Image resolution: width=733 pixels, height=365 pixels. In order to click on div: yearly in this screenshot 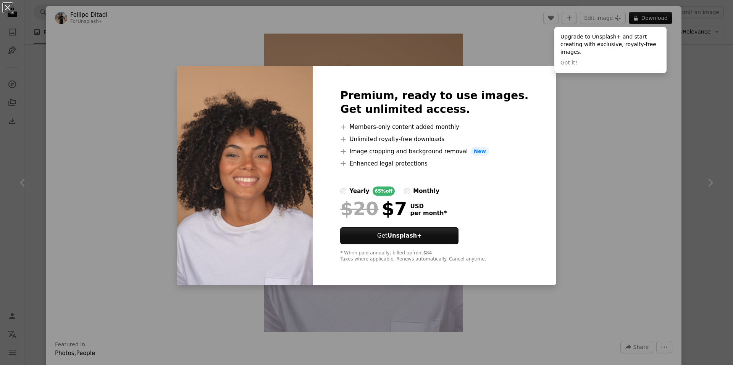, I will do `click(359, 191)`.